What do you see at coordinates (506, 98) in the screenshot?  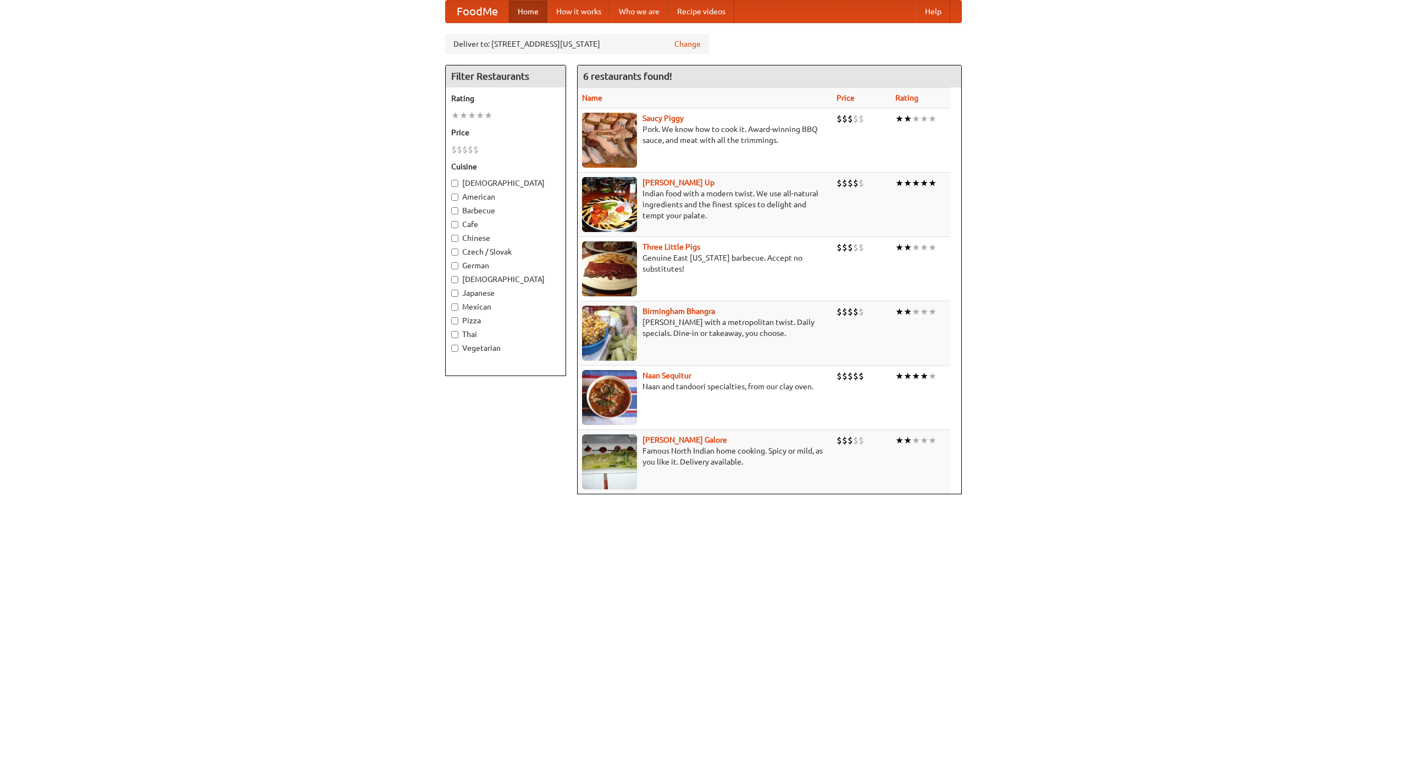 I see `h5: Rating` at bounding box center [506, 98].